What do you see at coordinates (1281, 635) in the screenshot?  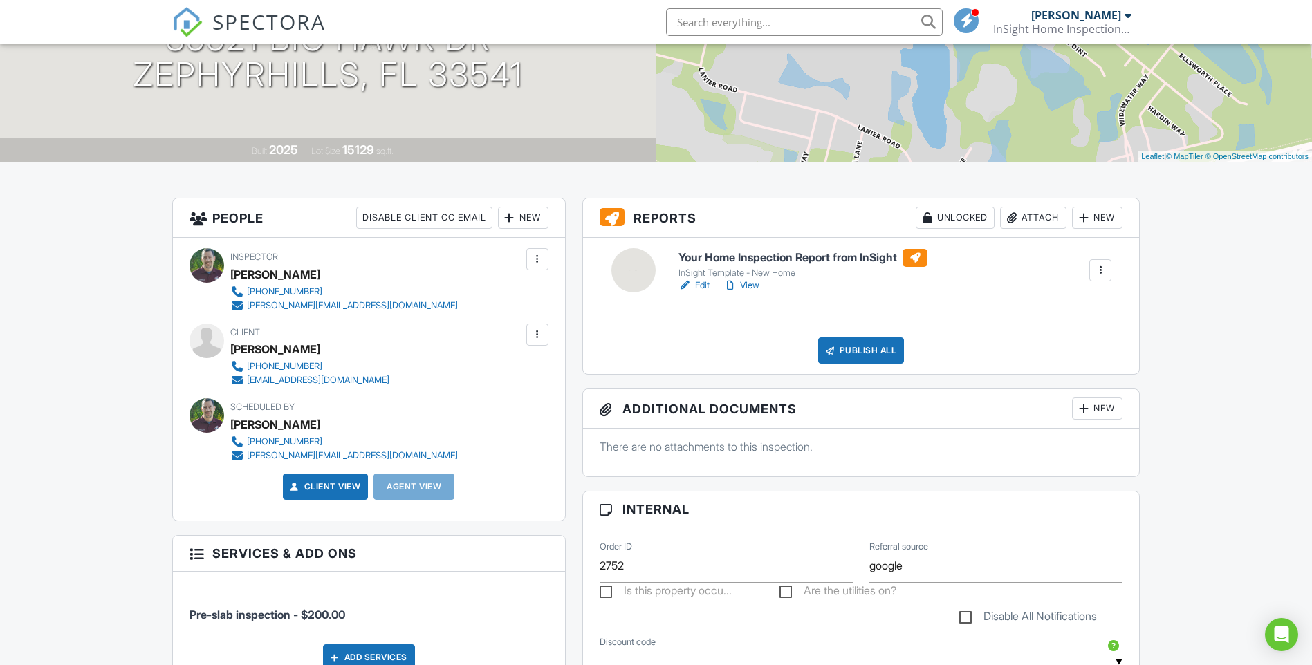 I see `div: Open Intercom Messenger` at bounding box center [1281, 635].